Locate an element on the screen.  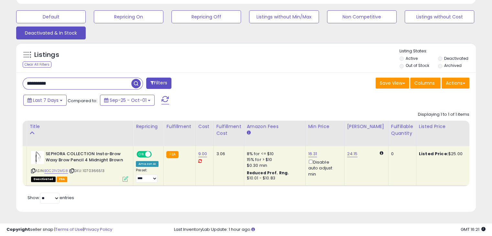
i: Calculated using Dynamic Max Price. is located at coordinates (381, 153).